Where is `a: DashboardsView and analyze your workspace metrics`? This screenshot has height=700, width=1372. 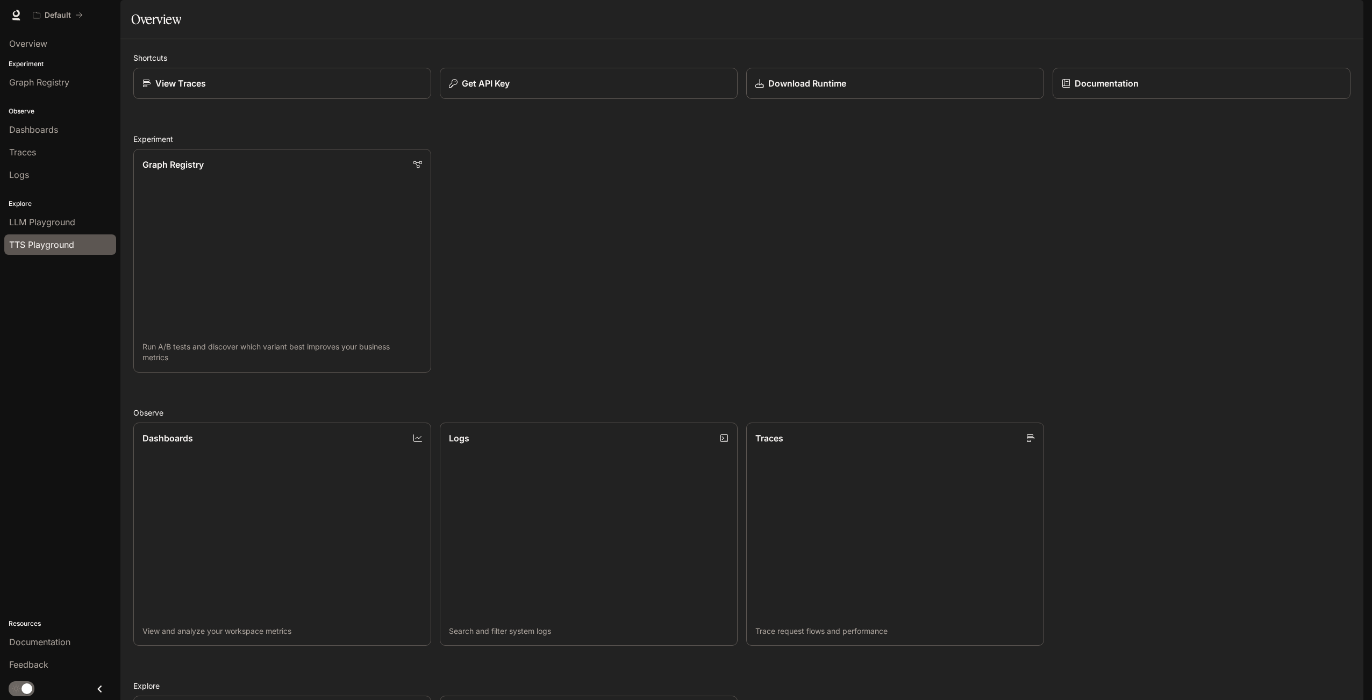 a: DashboardsView and analyze your workspace metrics is located at coordinates (282, 534).